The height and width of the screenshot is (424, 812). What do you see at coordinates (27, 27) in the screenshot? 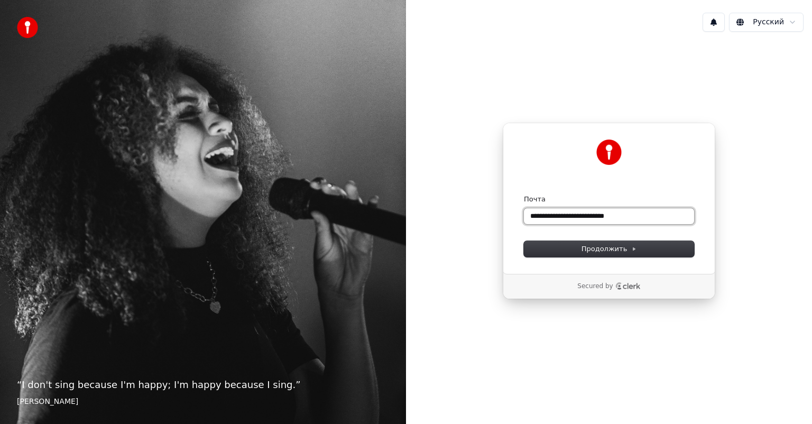
I see `img: youka` at bounding box center [27, 27].